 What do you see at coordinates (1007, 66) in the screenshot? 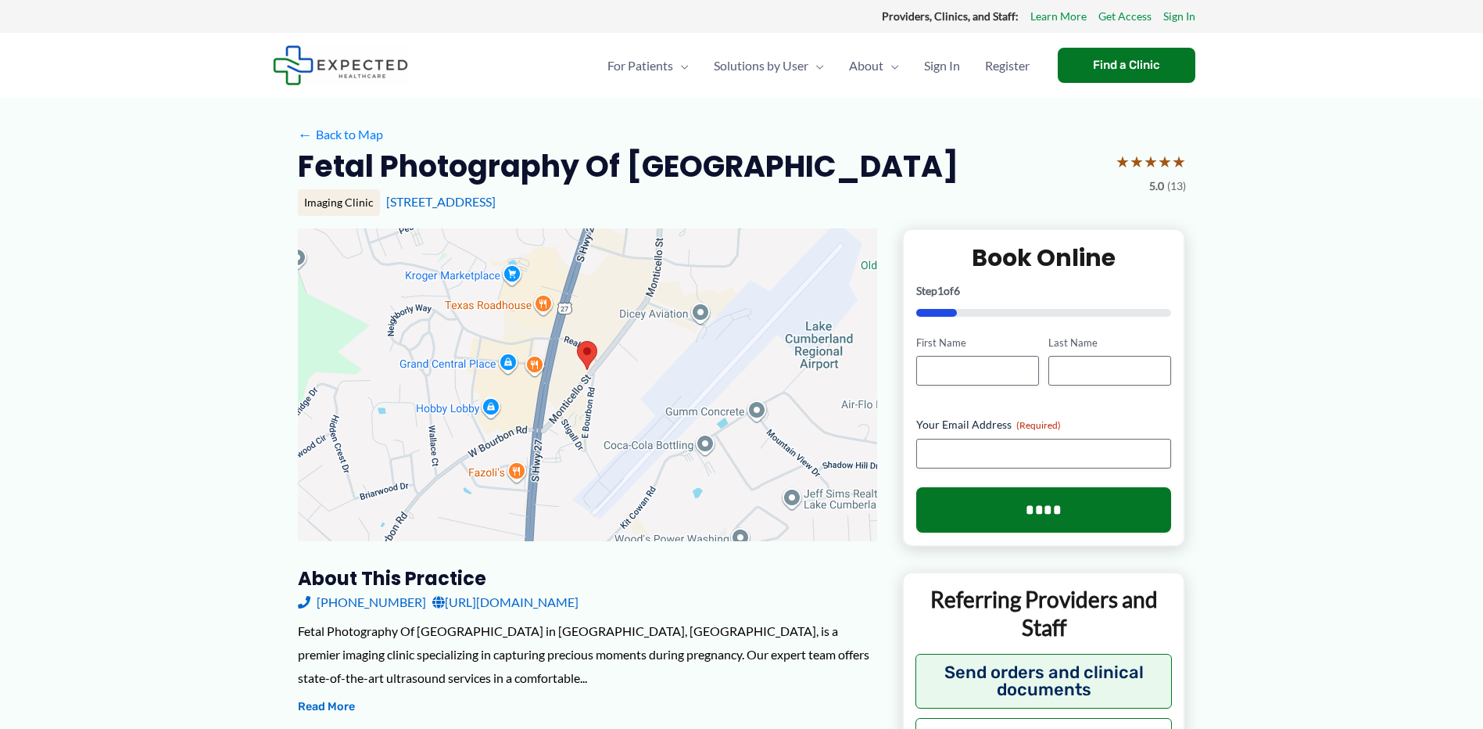
I see `a: Register` at bounding box center [1007, 66].